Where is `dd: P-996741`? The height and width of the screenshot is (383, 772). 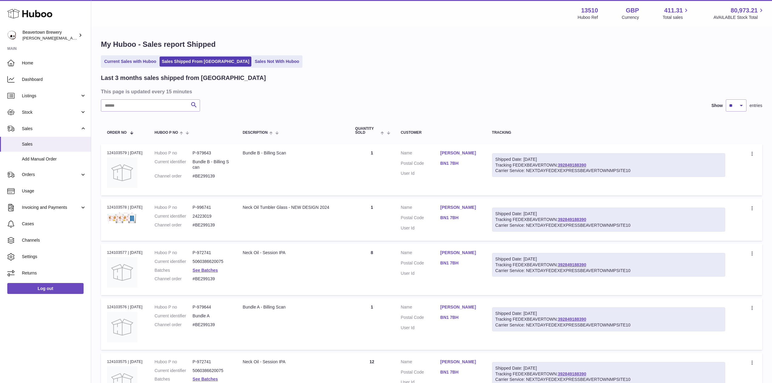
dd: P-996741 is located at coordinates (212, 207).